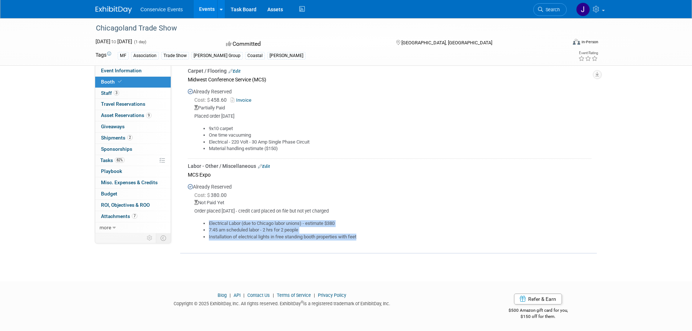  Describe the element at coordinates (103, 55) in the screenshot. I see `td: Tags` at that location.